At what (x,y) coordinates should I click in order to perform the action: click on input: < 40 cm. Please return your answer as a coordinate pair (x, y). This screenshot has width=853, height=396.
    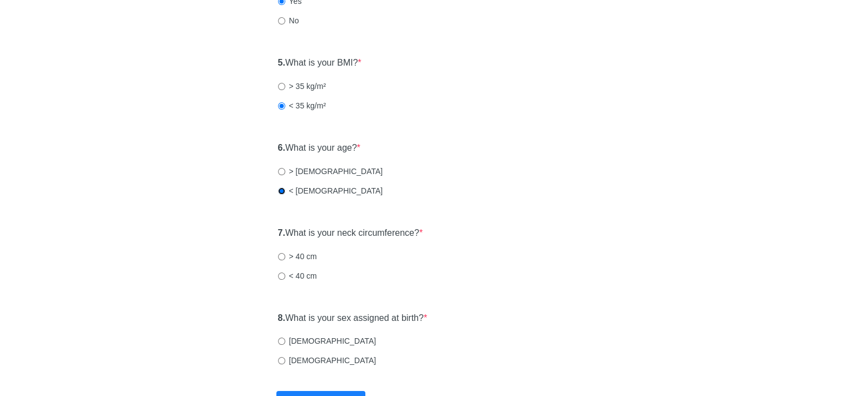
    Looking at the image, I should click on (281, 276).